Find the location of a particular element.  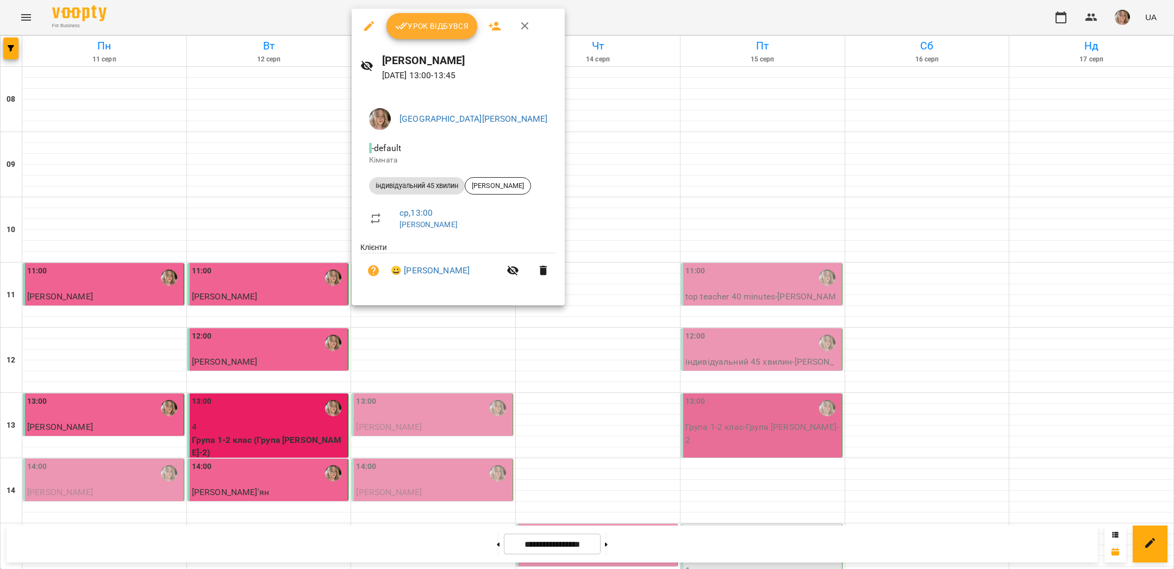

ul: Клієнти is located at coordinates (458, 267).